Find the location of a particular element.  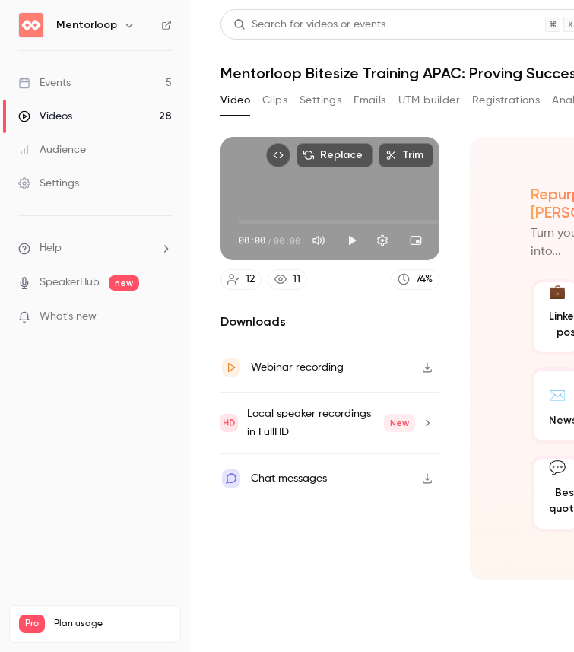

div: Full screen is located at coordinates (450, 240).